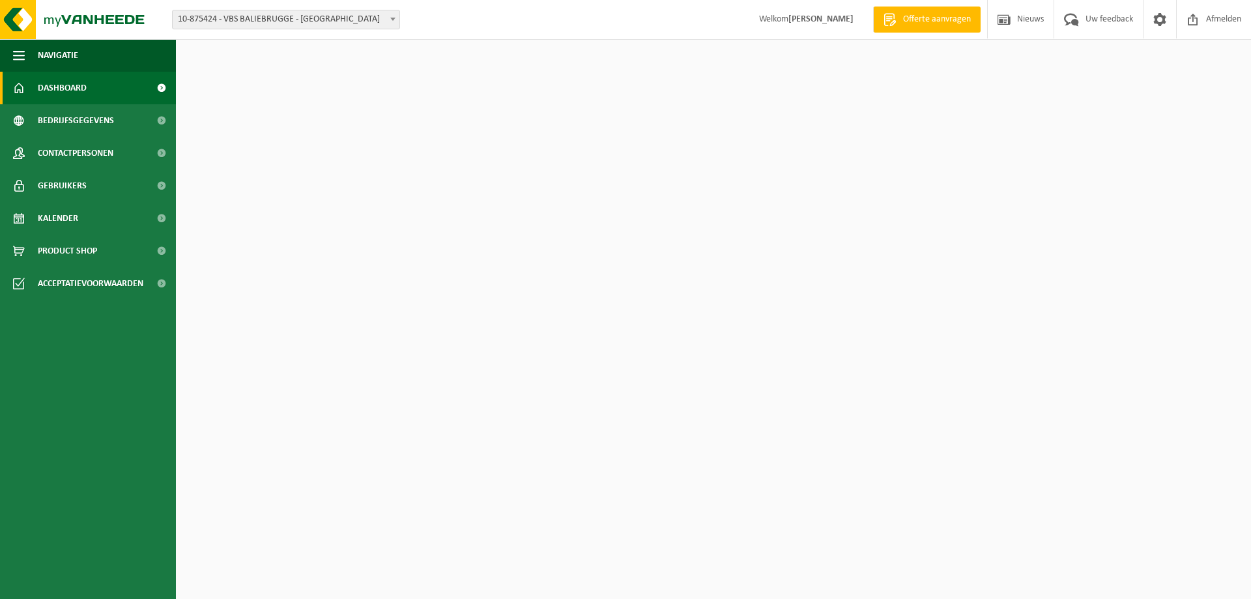  What do you see at coordinates (926, 20) in the screenshot?
I see `a: Offerte aanvragen` at bounding box center [926, 20].